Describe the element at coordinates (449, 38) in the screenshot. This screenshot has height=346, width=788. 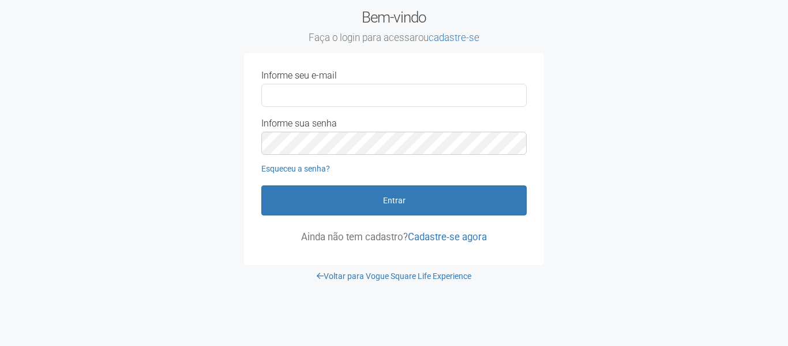
I see `span: ou` at that location.